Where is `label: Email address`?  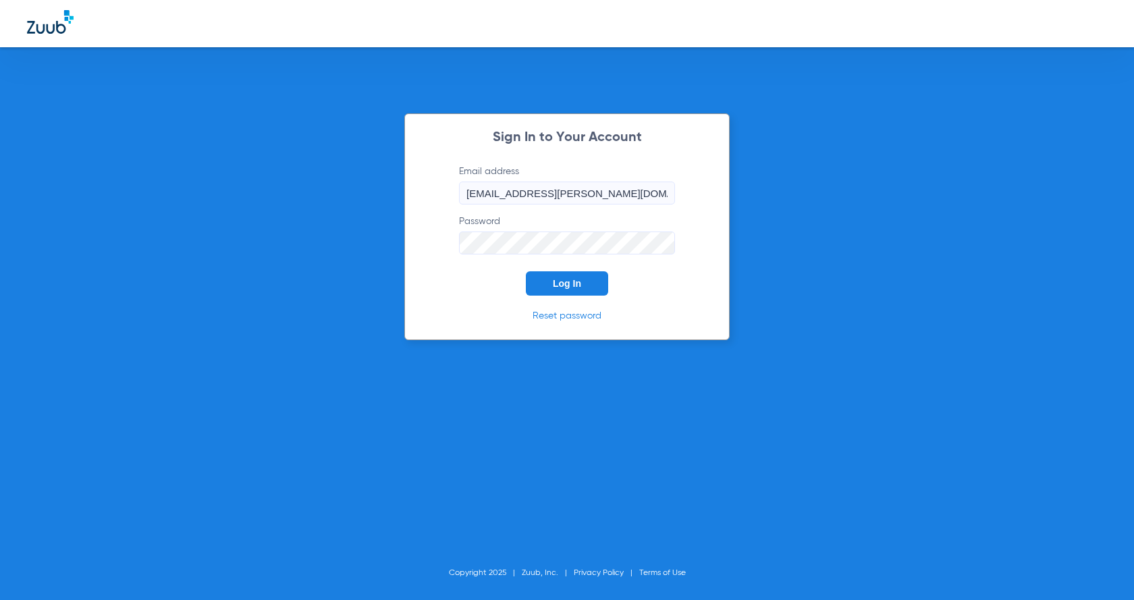 label: Email address is located at coordinates (567, 184).